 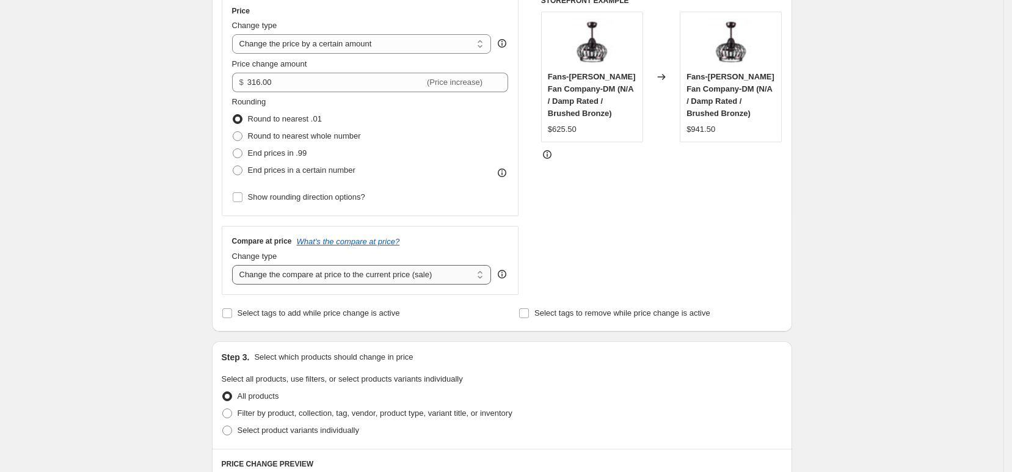 What do you see at coordinates (342, 379) in the screenshot?
I see `span: Select all products, use filters, or select products variants individually` at bounding box center [342, 379].